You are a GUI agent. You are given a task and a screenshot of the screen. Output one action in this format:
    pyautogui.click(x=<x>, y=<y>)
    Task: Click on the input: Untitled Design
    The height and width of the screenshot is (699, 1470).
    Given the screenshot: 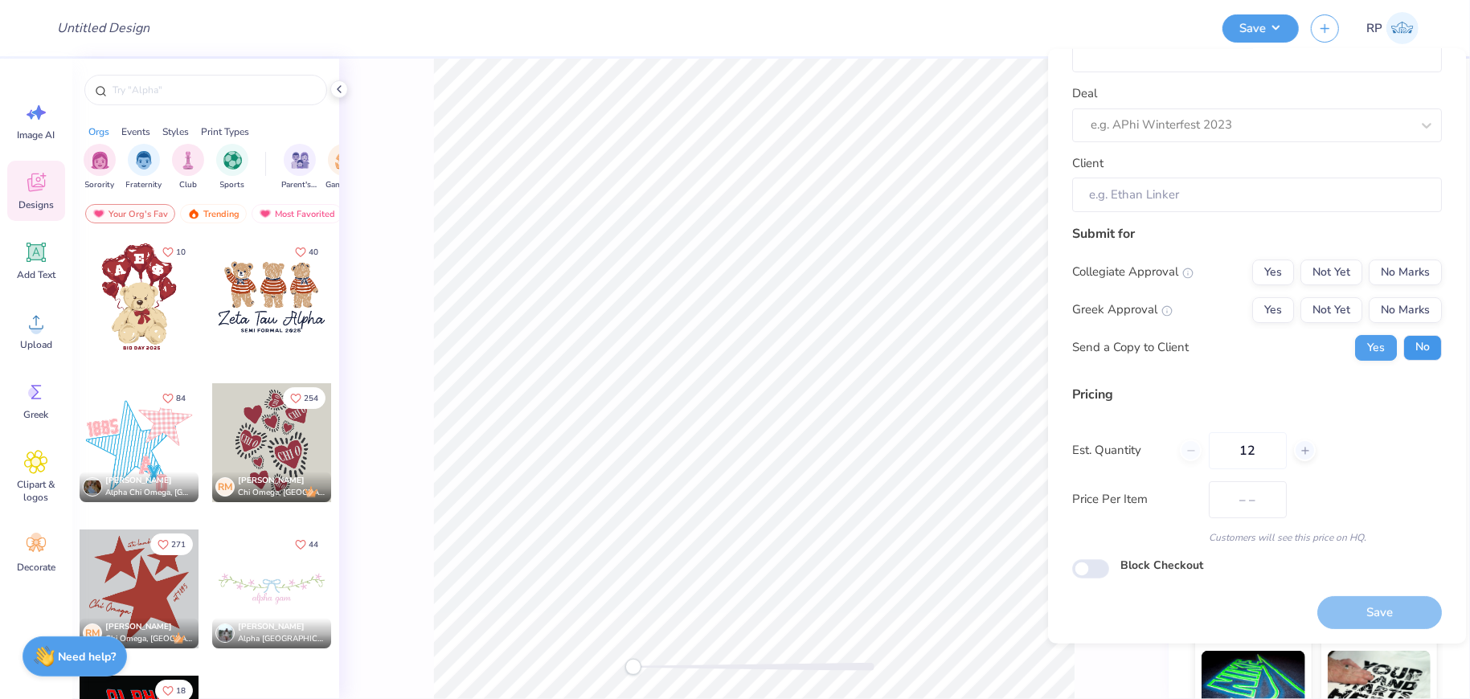 What is the action you would take?
    pyautogui.click(x=103, y=28)
    